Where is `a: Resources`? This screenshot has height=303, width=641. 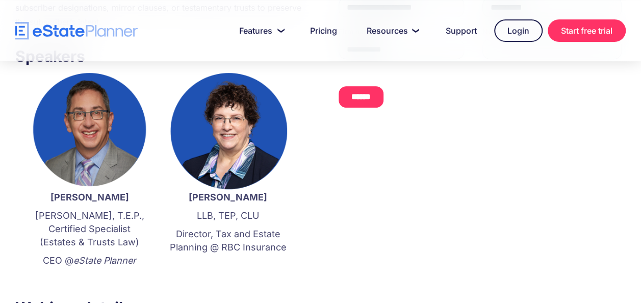
a: Resources is located at coordinates (391, 31).